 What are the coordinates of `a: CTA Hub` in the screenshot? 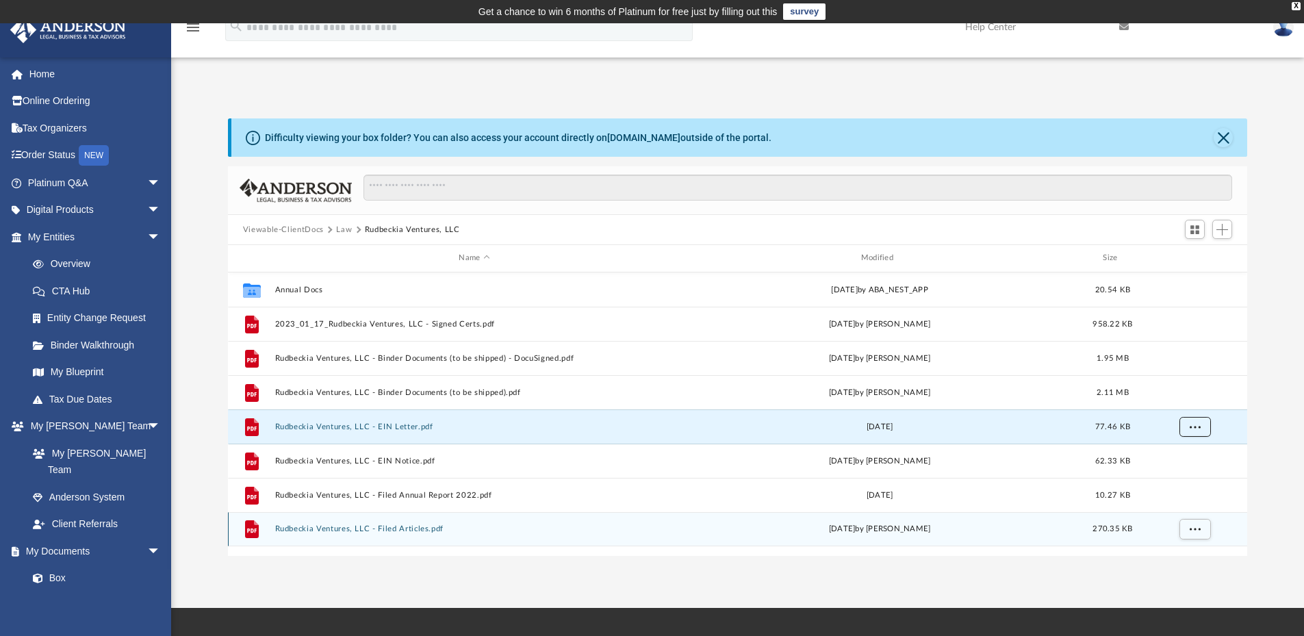 It's located at (100, 291).